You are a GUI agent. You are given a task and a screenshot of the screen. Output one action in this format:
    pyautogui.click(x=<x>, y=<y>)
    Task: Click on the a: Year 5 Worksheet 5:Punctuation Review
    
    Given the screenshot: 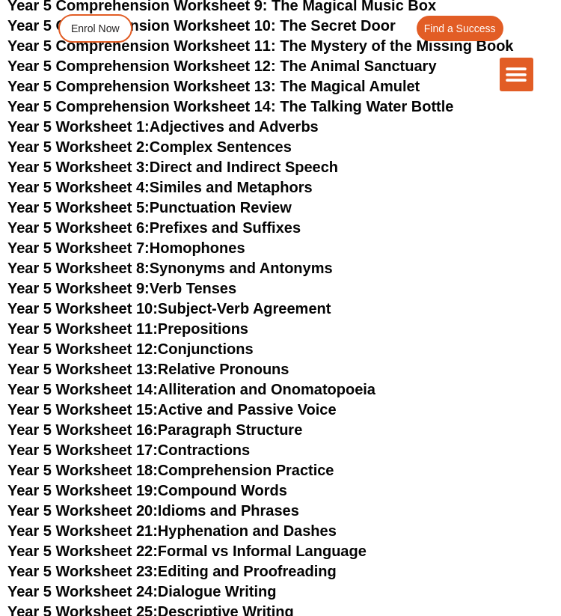 What is the action you would take?
    pyautogui.click(x=150, y=207)
    